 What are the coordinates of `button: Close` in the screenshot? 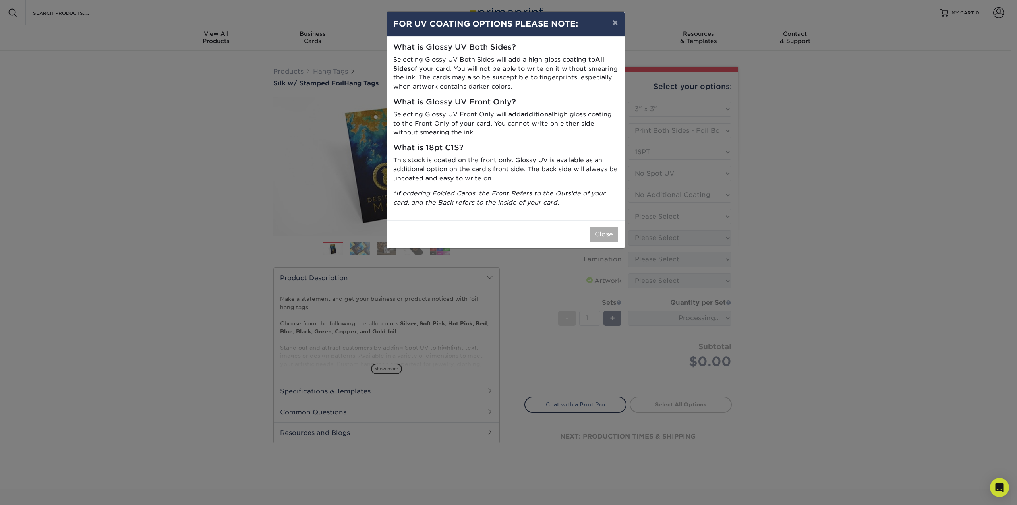 It's located at (604, 234).